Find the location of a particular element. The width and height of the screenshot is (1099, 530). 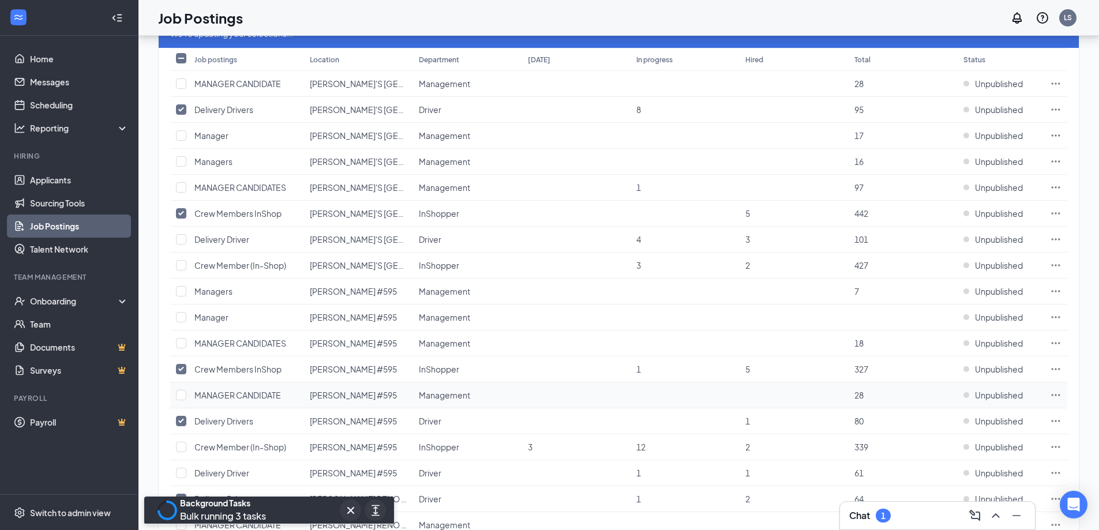

button: Minimize is located at coordinates (1017, 516).